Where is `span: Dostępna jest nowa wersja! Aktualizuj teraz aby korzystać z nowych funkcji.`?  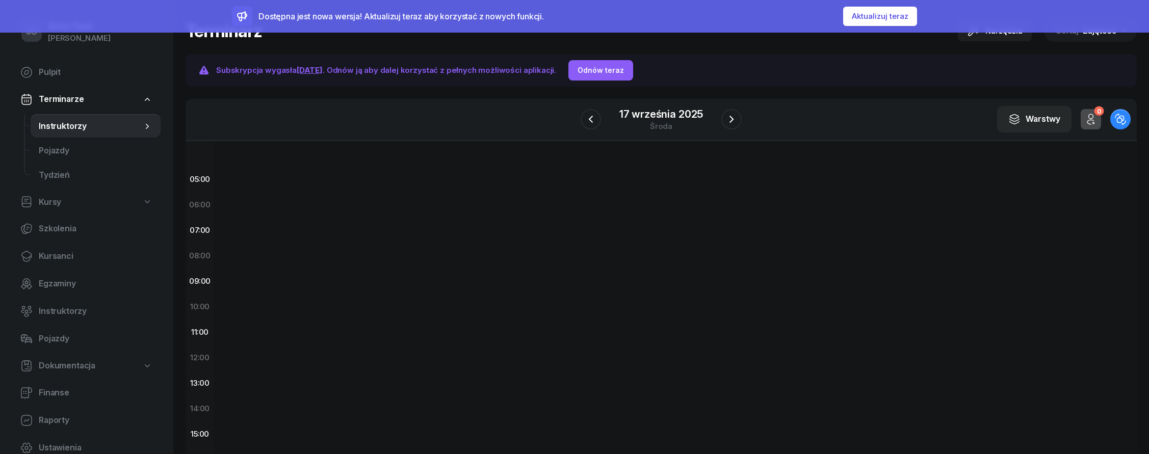
span: Dostępna jest nowa wersja! Aktualizuj teraz aby korzystać z nowych funkcji. is located at coordinates (401, 16).